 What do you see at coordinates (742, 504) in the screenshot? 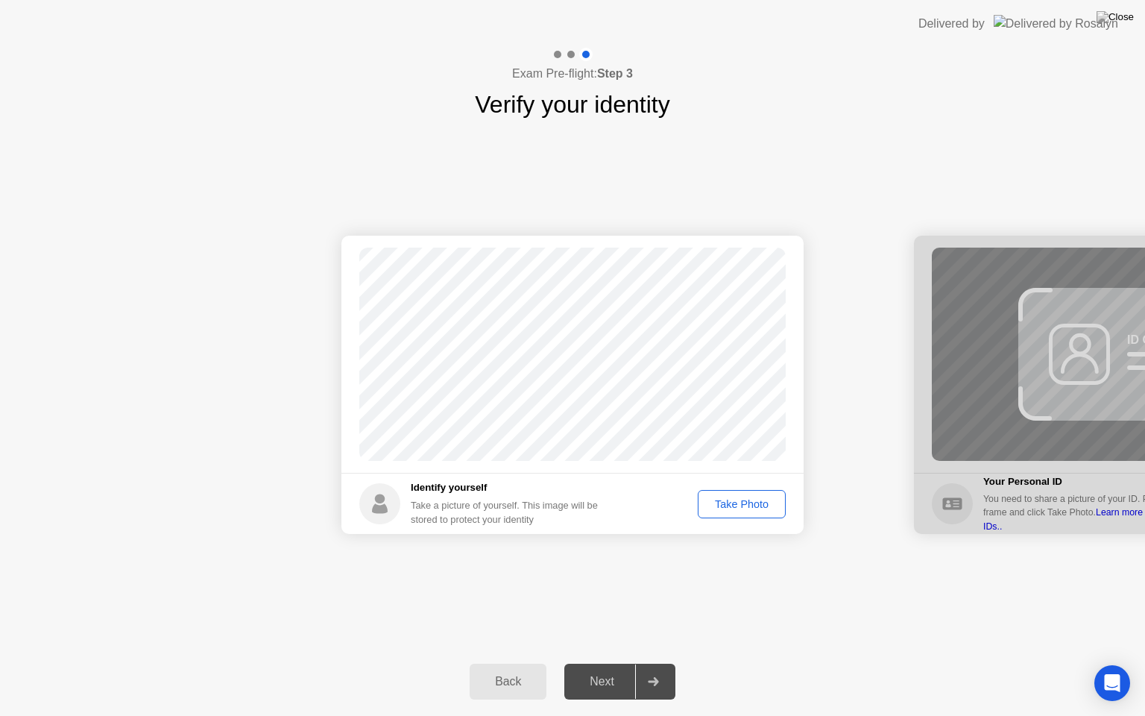
I see `button: Take Photo` at bounding box center [742, 504].